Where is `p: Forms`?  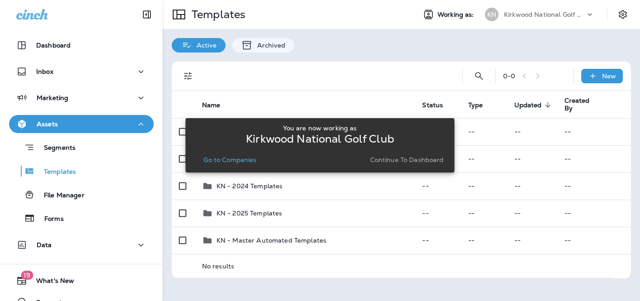 p: Forms is located at coordinates (49, 219).